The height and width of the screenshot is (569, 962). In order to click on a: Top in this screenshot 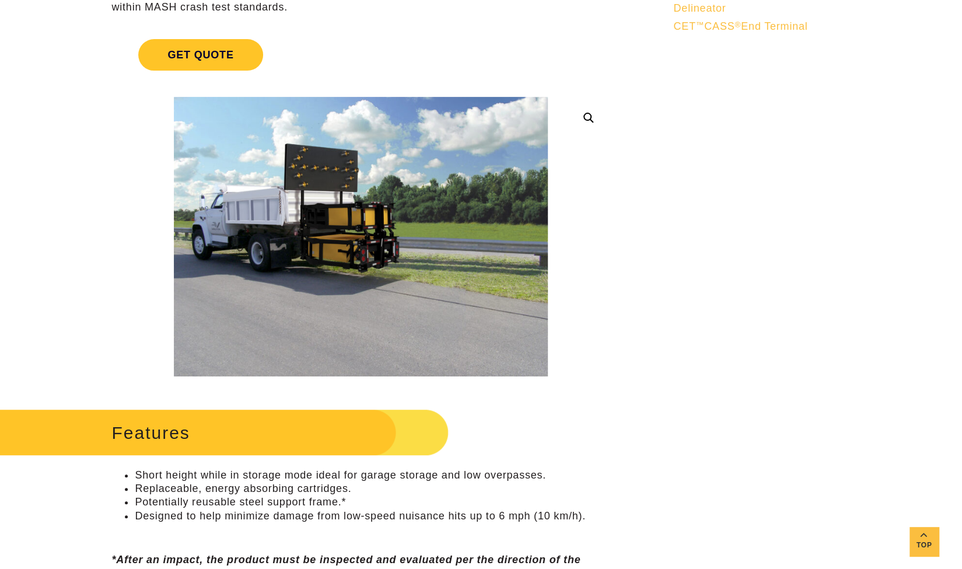, I will do `click(924, 541)`.